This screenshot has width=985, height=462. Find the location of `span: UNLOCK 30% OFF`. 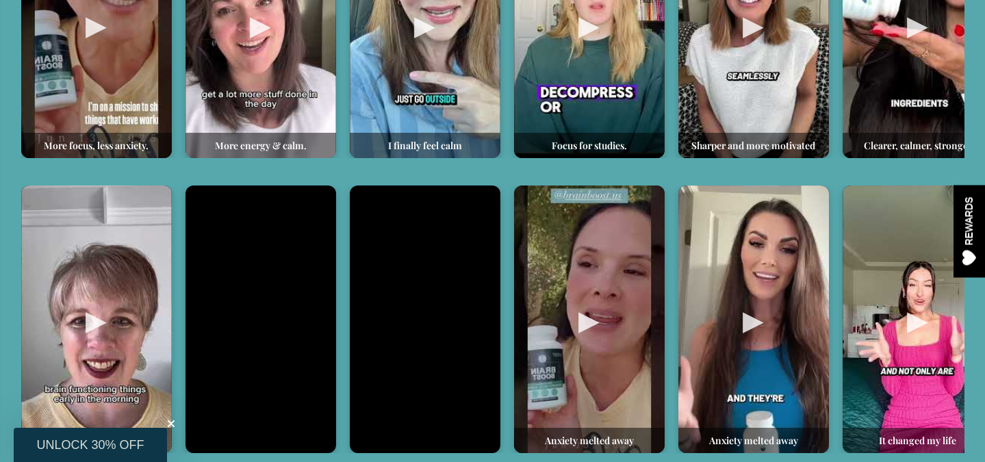

span: UNLOCK 30% OFF is located at coordinates (90, 445).